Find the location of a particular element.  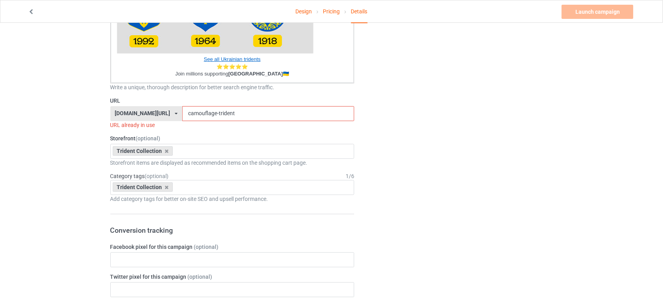

label: URL is located at coordinates (232, 101).